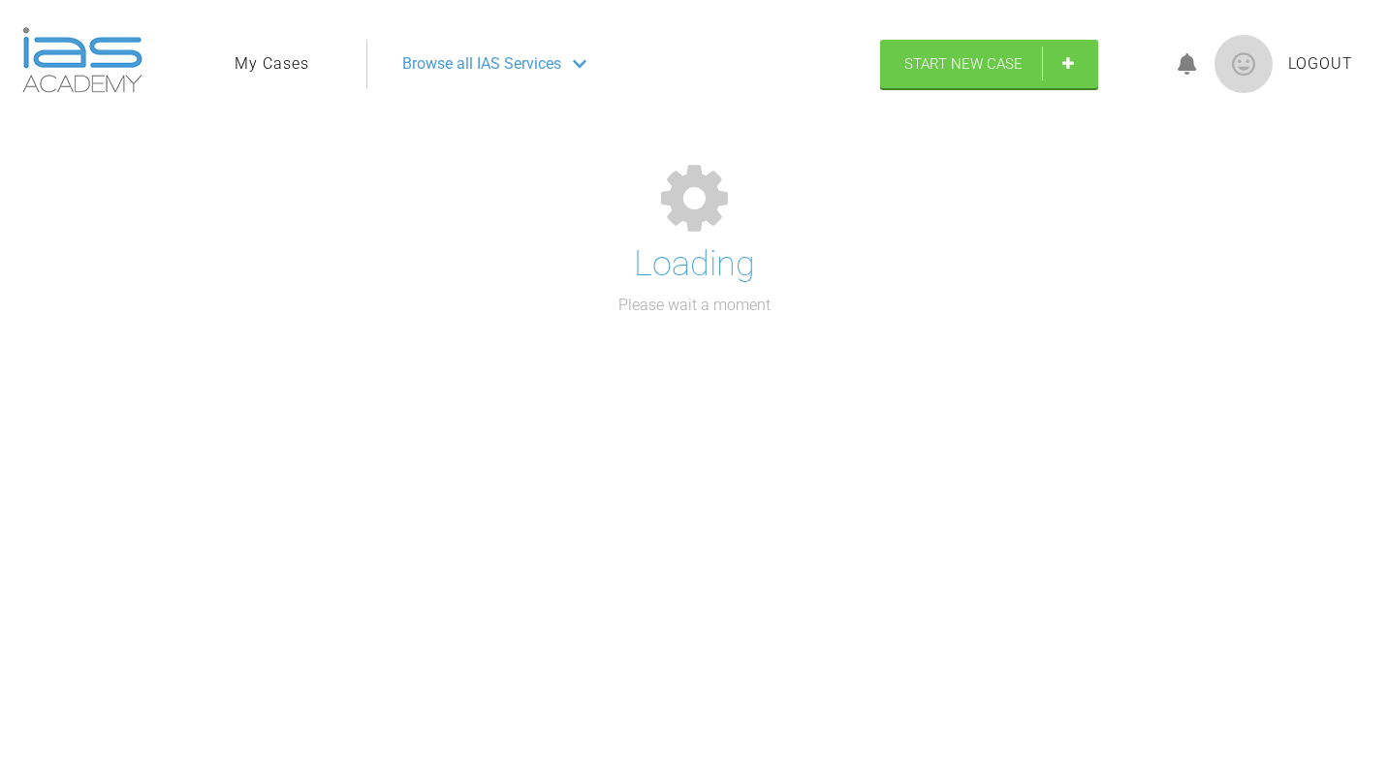 Image resolution: width=1388 pixels, height=758 pixels. I want to click on img: logo-light.3e3ef733.png, so click(82, 60).